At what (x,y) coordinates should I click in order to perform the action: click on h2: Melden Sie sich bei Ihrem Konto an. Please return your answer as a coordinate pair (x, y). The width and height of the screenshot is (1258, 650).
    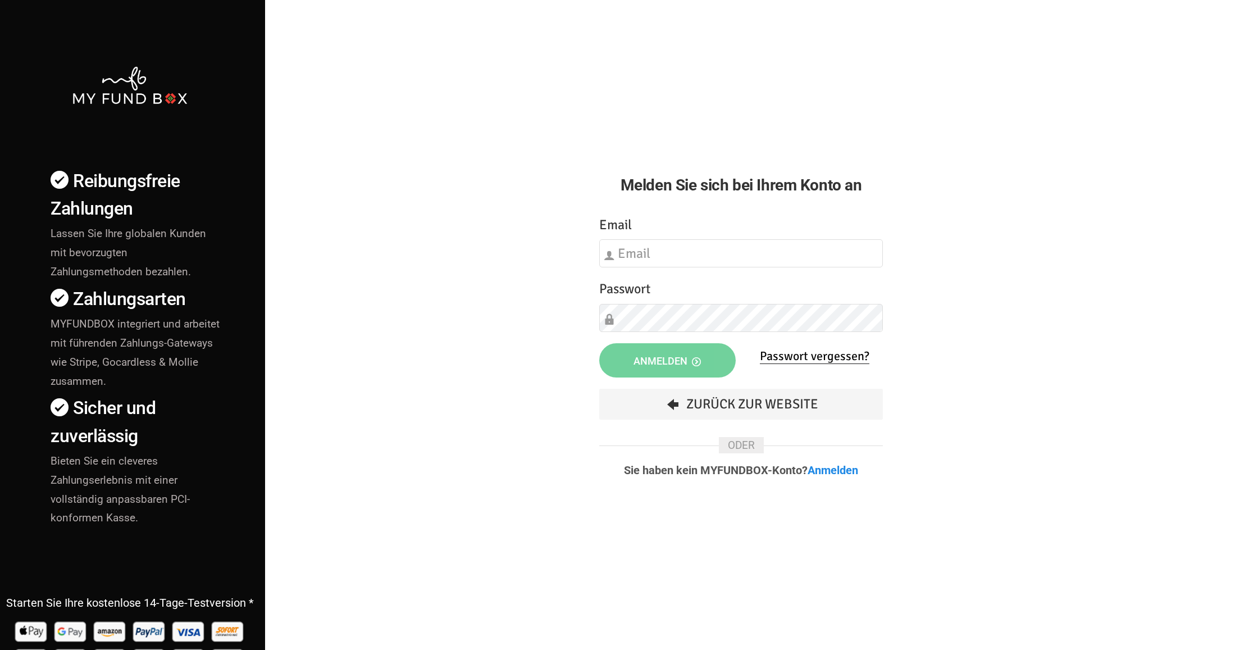
    Looking at the image, I should click on (741, 185).